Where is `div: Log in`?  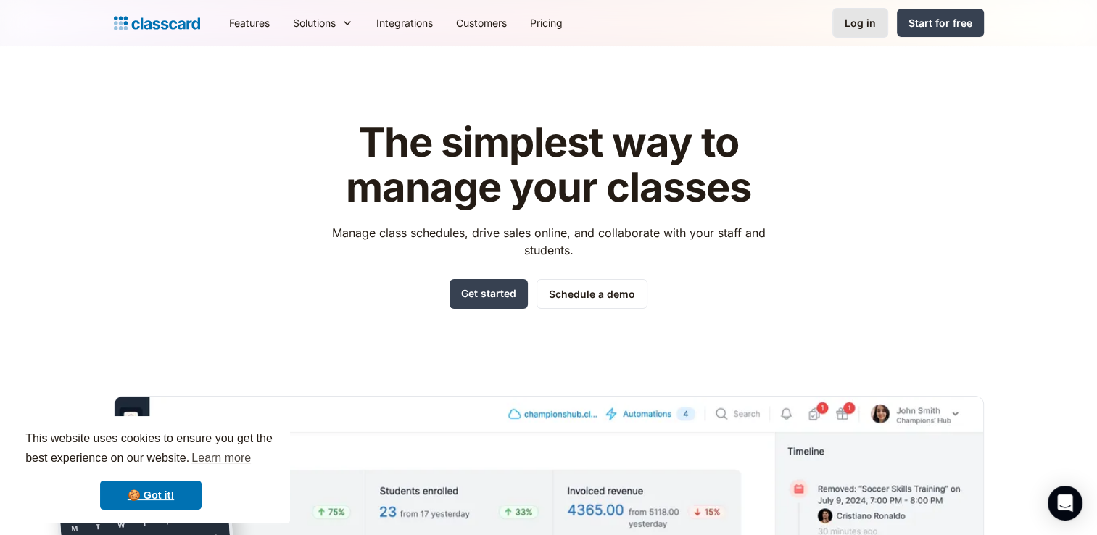 div: Log in is located at coordinates (860, 22).